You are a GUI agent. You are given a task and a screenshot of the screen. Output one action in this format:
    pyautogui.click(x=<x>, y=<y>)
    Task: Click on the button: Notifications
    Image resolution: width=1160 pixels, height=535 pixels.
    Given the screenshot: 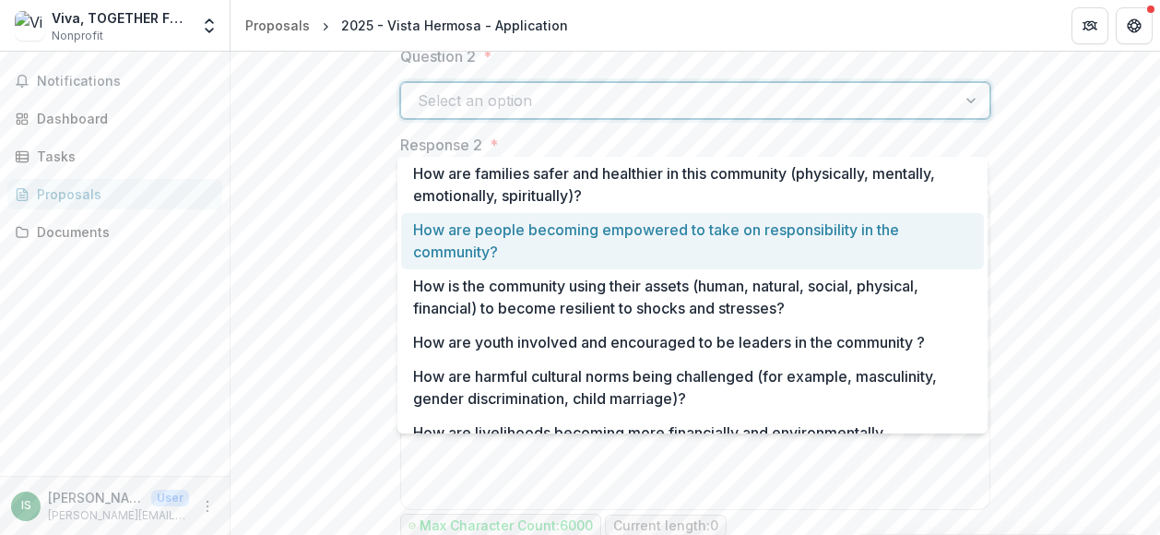 What is the action you would take?
    pyautogui.click(x=114, y=81)
    